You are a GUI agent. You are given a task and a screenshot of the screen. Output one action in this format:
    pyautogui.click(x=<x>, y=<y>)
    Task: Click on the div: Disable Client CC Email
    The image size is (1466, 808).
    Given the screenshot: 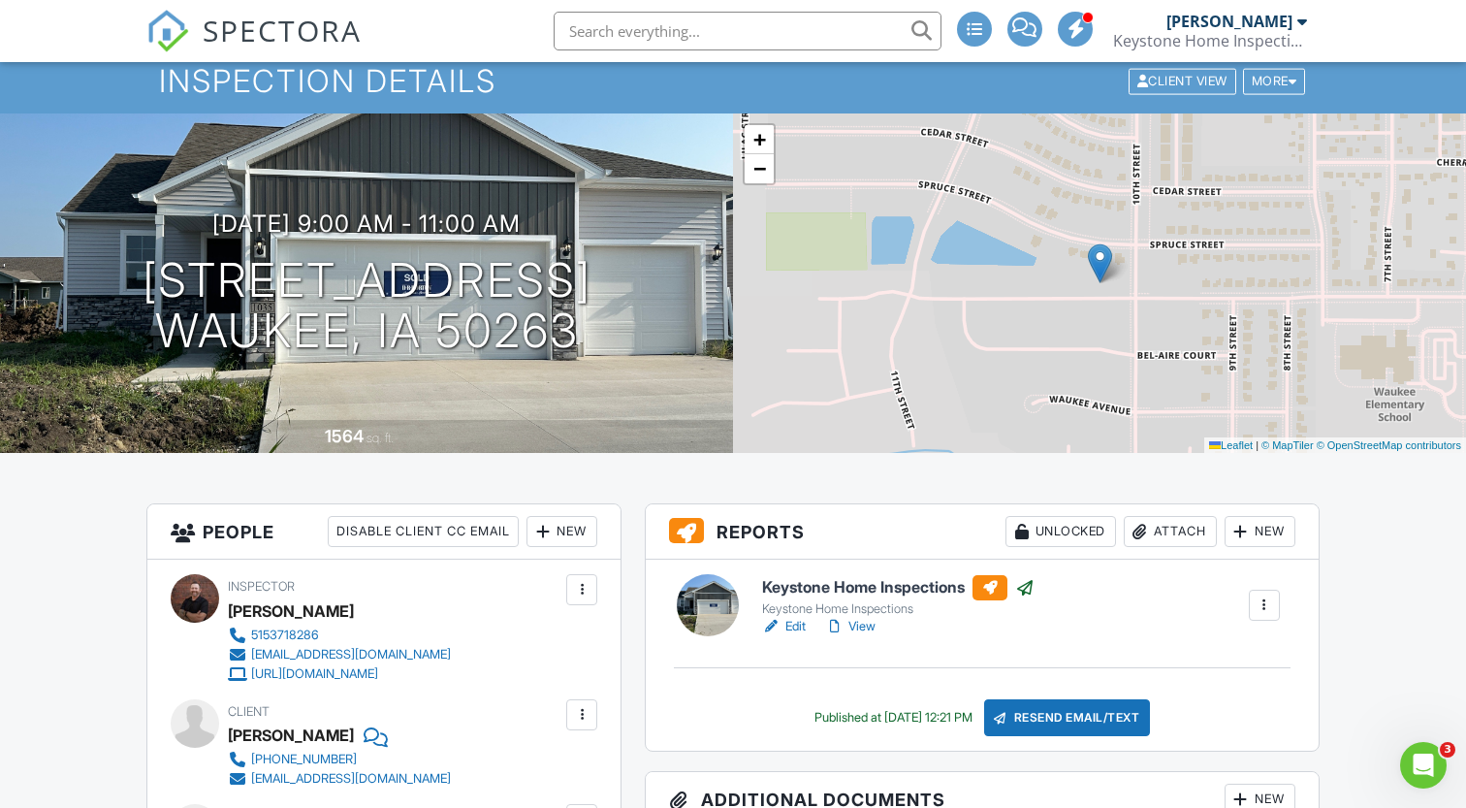 What is the action you would take?
    pyautogui.click(x=423, y=531)
    